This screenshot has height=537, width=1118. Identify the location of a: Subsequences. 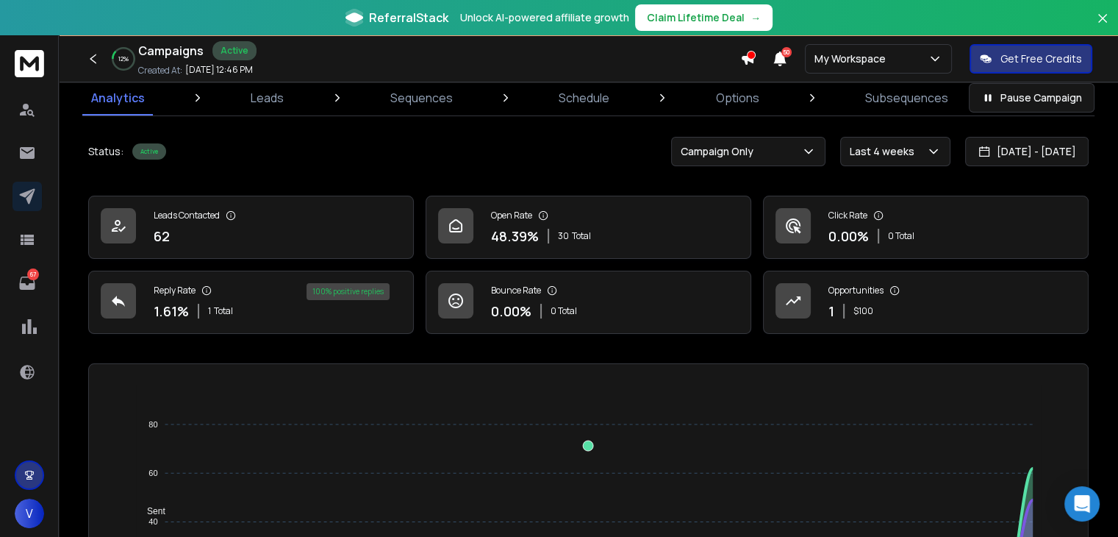
(906, 98).